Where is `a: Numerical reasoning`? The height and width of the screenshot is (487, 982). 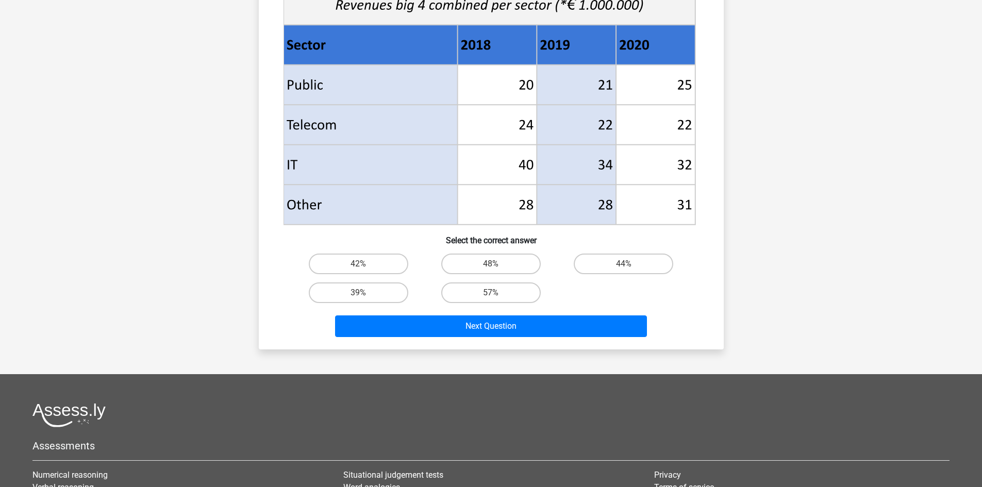
a: Numerical reasoning is located at coordinates (70, 475).